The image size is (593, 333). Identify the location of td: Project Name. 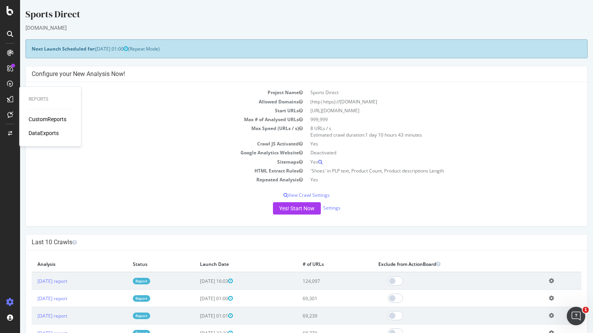
(149, 92).